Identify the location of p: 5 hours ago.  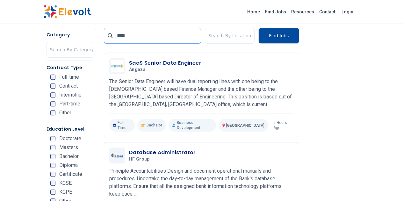
(283, 125).